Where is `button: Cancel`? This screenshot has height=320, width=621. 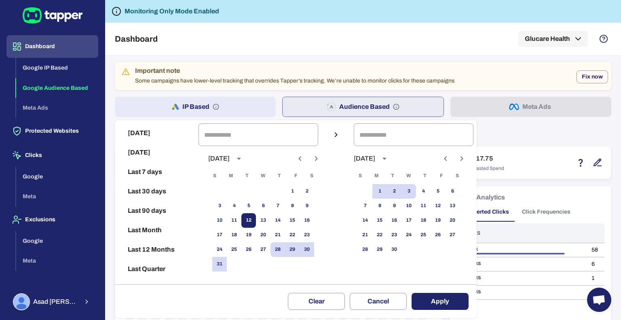
button: Cancel is located at coordinates (378, 301).